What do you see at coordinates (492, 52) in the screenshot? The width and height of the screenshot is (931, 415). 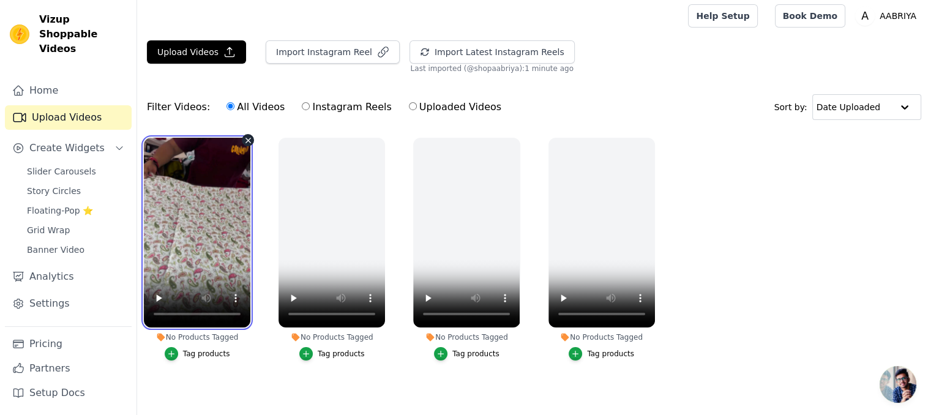 I see `button: Import Latest Instagram Reels` at bounding box center [492, 52].